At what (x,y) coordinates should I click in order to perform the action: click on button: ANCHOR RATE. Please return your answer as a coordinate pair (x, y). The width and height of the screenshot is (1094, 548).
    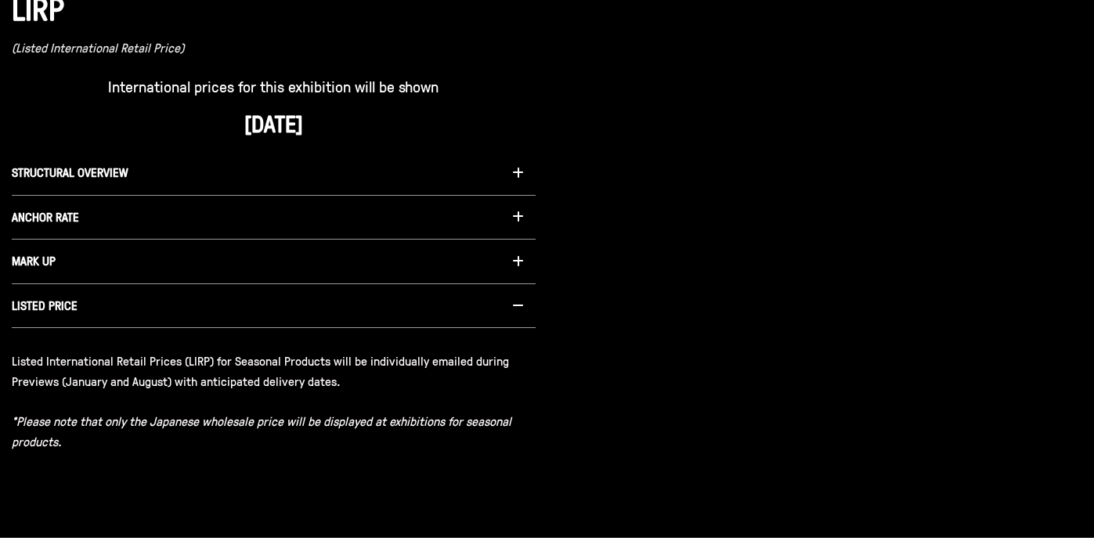
    Looking at the image, I should click on (273, 218).